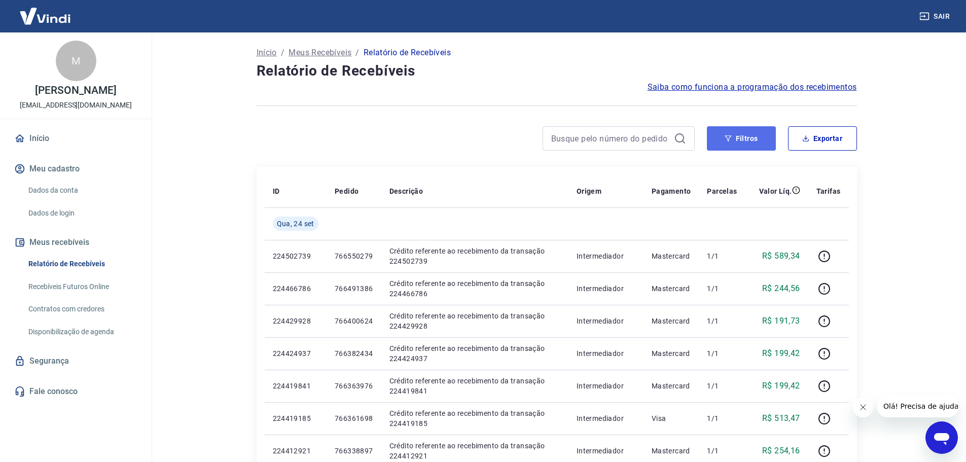  What do you see at coordinates (823, 138) in the screenshot?
I see `button: Exportar` at bounding box center [823, 138].